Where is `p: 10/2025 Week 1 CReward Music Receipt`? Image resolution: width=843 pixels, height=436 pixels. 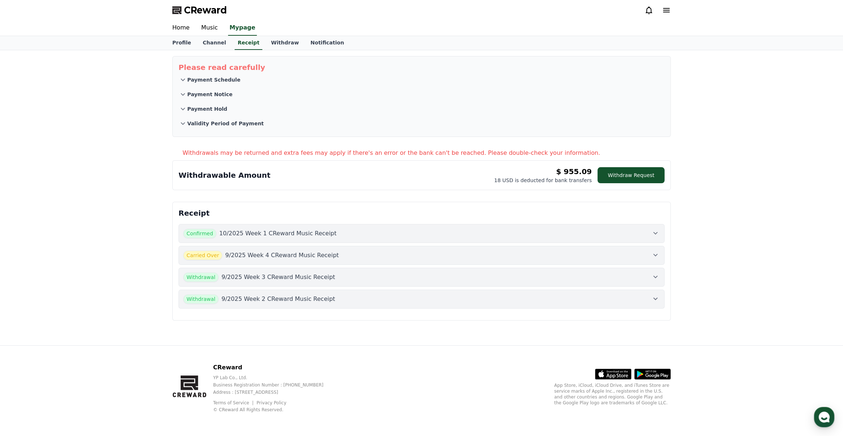
p: 10/2025 Week 1 CReward Music Receipt is located at coordinates (278, 233).